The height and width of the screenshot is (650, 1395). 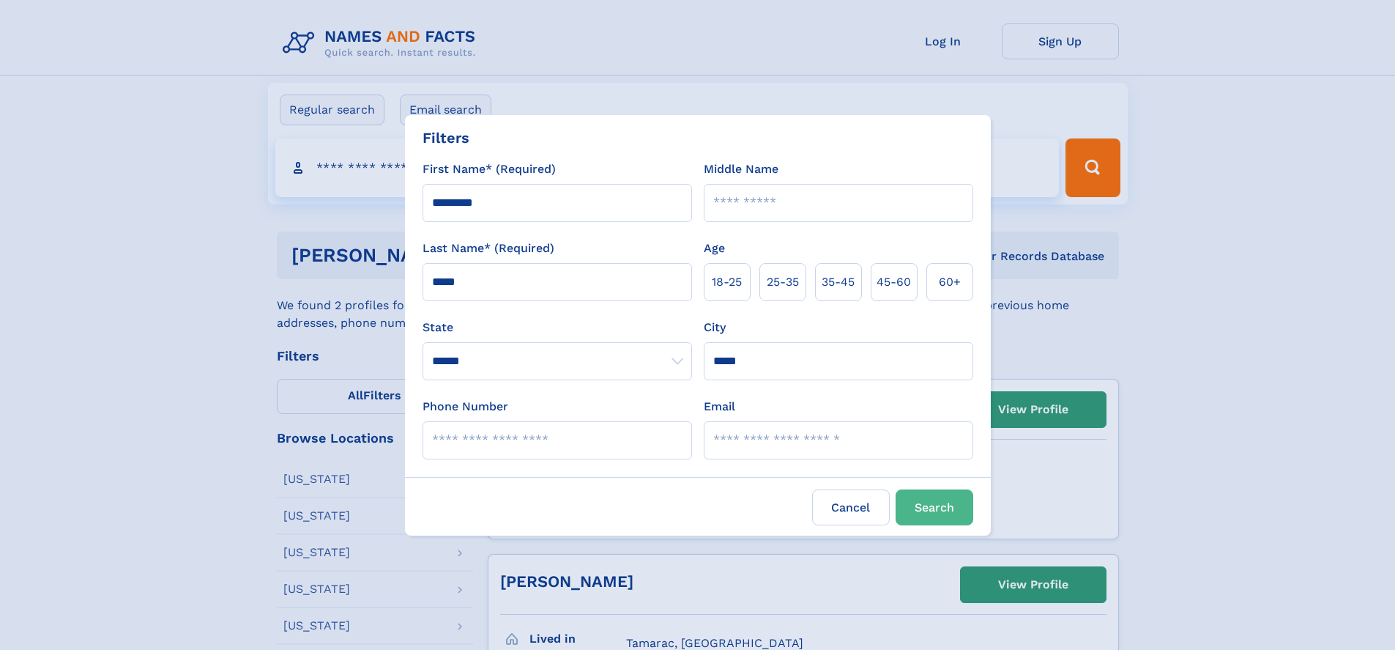 I want to click on label: Cancel, so click(x=851, y=507).